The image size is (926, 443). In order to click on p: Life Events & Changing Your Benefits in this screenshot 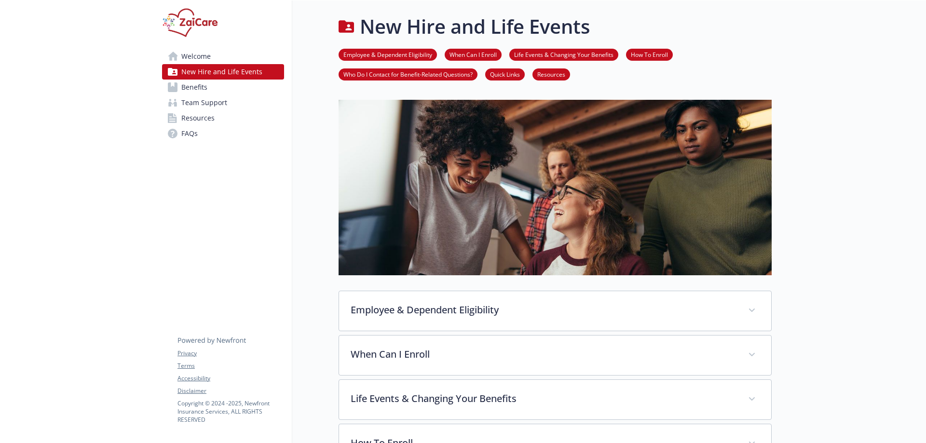, I will do `click(544, 399)`.